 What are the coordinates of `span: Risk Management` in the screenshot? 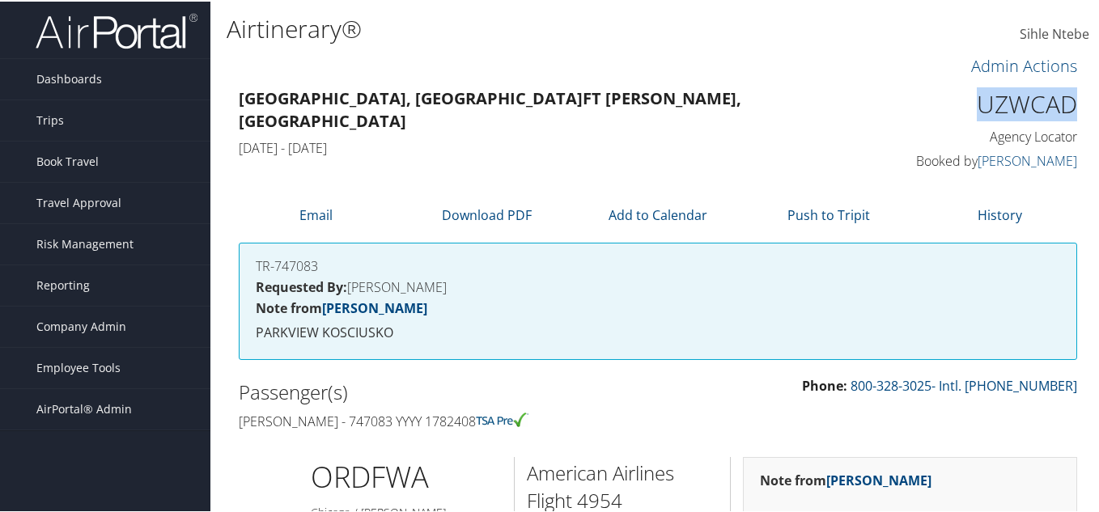 It's located at (85, 243).